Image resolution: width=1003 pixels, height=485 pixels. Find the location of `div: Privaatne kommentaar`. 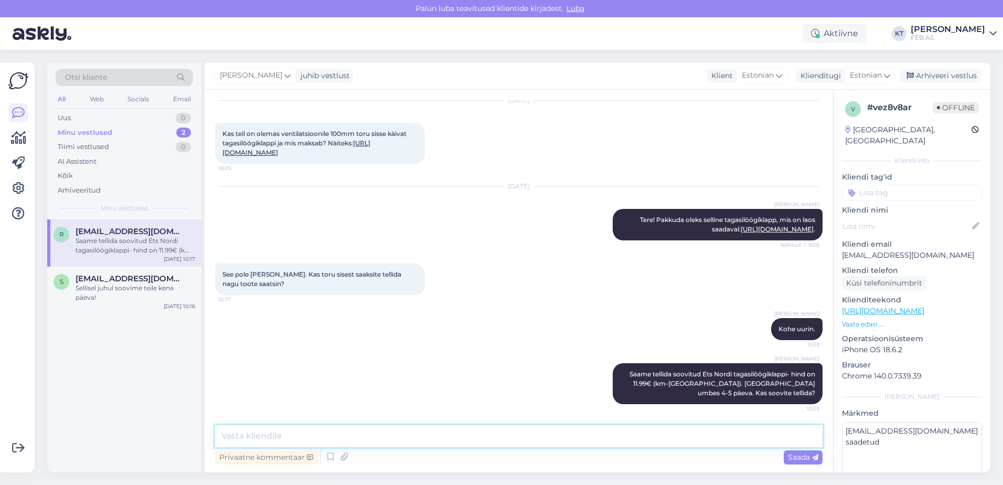

div: Privaatne kommentaar is located at coordinates (266, 457).